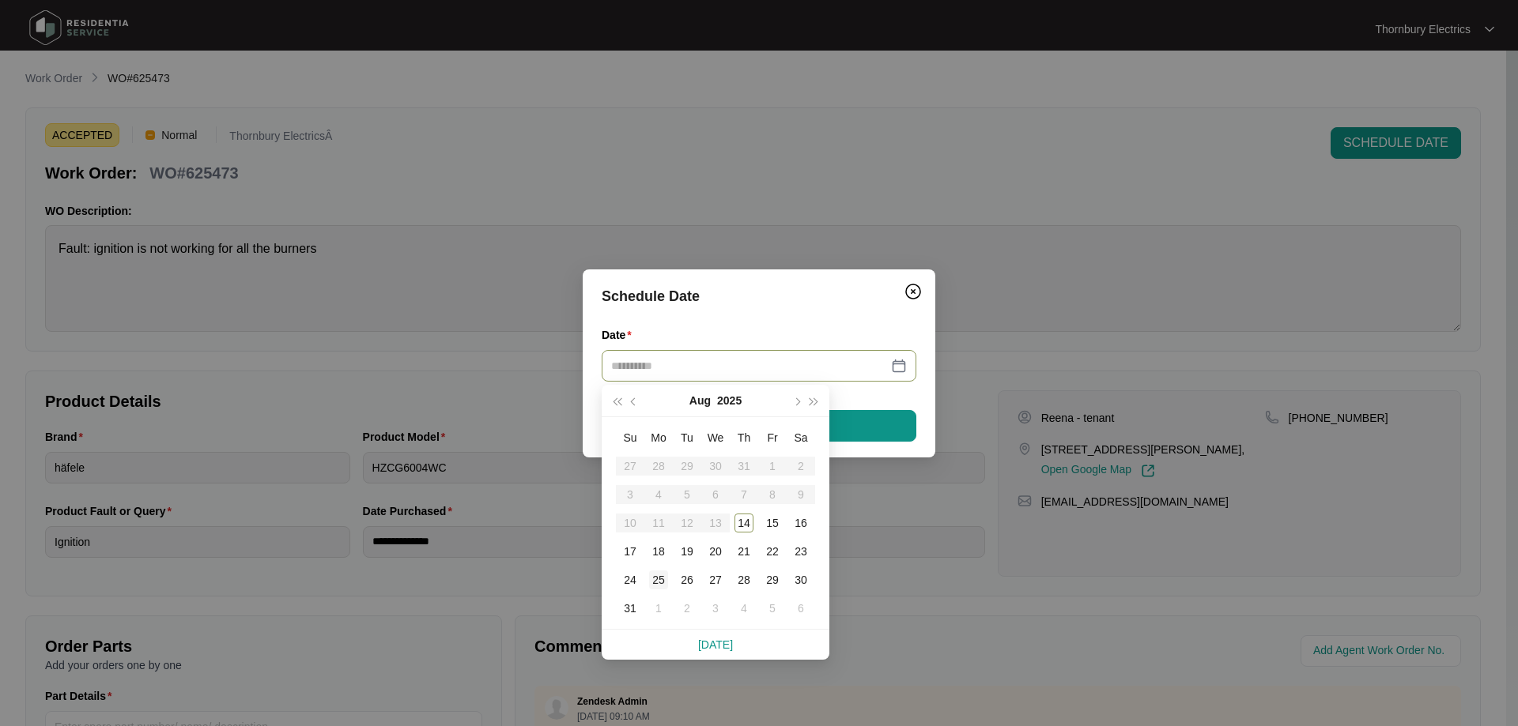 The width and height of the screenshot is (1518, 726). I want to click on td: 2025-08-14, so click(744, 523).